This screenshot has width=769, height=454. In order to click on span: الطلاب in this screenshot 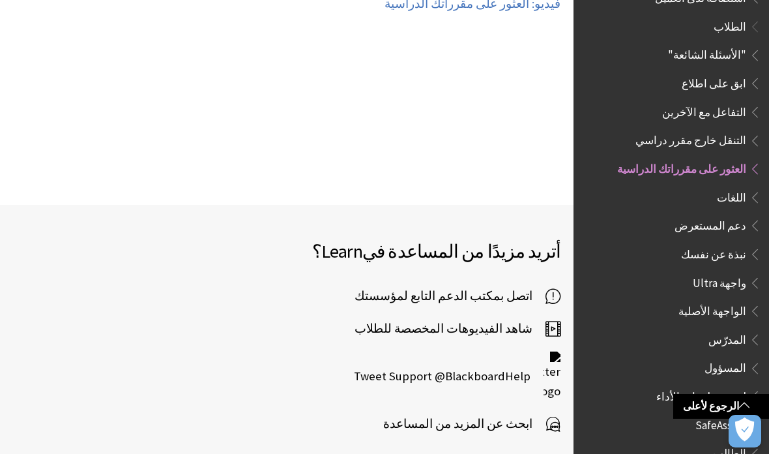, I will do `click(730, 24)`.